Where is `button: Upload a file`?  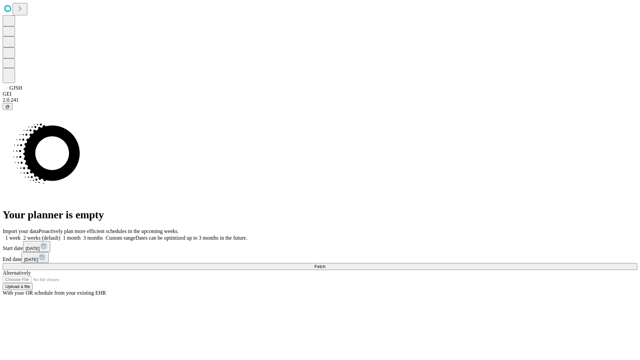
button: Upload a file is located at coordinates (18, 287).